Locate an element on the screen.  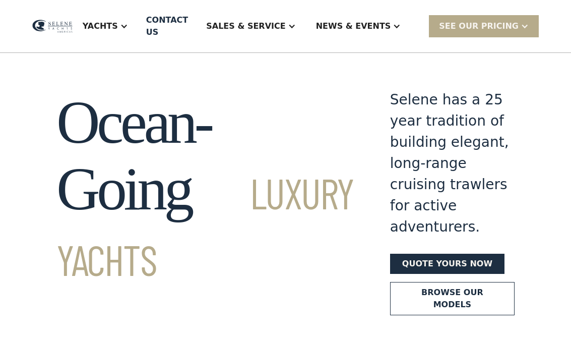
span: Luxury Yachts is located at coordinates (205, 225).